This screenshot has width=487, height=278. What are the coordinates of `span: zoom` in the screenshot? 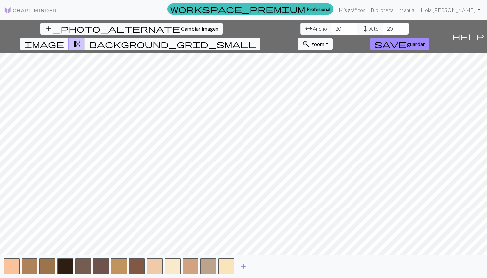 It's located at (318, 44).